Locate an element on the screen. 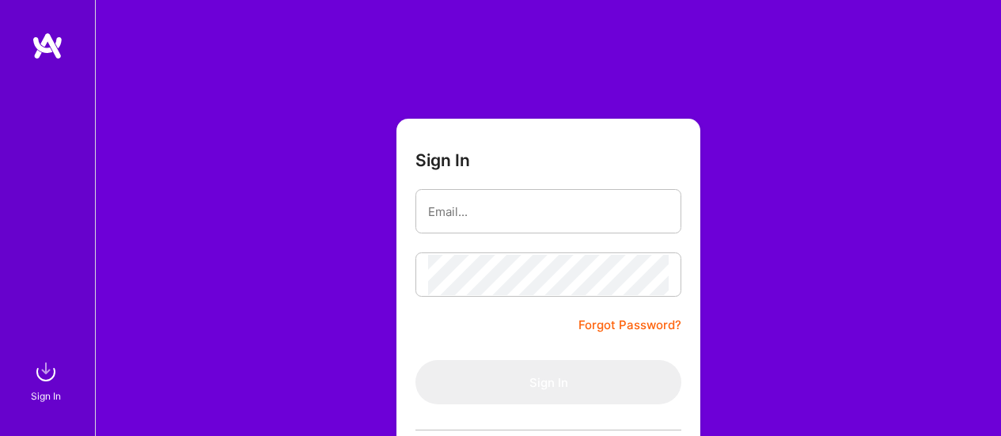  img: logo is located at coordinates (47, 46).